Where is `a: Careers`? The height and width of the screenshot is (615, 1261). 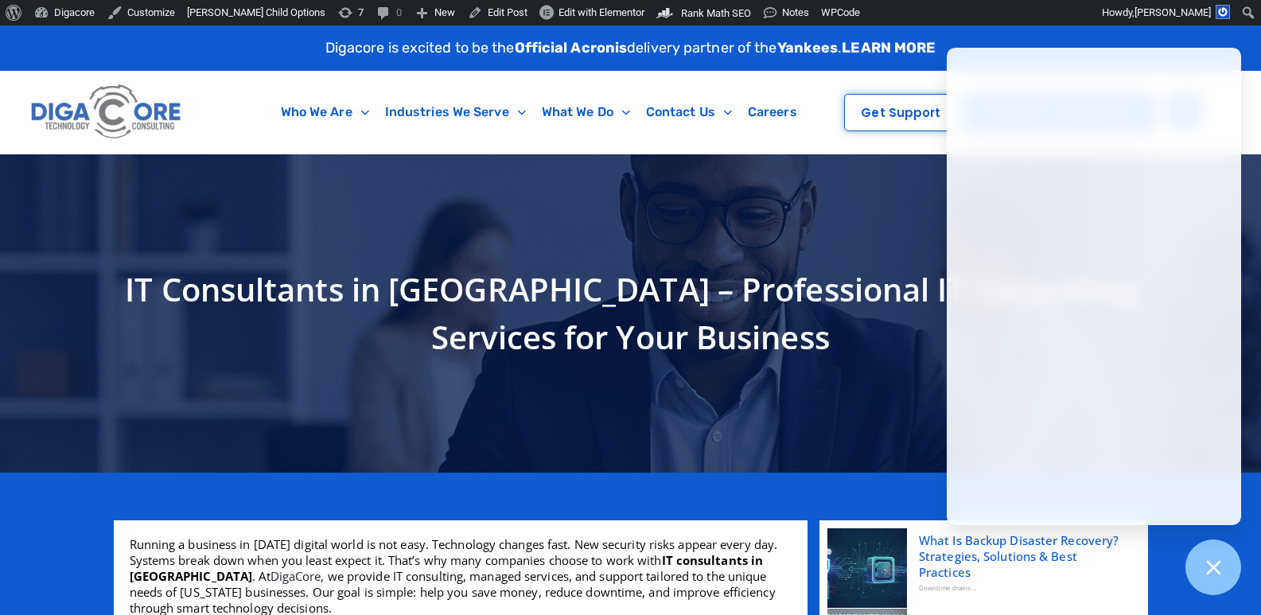 a: Careers is located at coordinates (773, 112).